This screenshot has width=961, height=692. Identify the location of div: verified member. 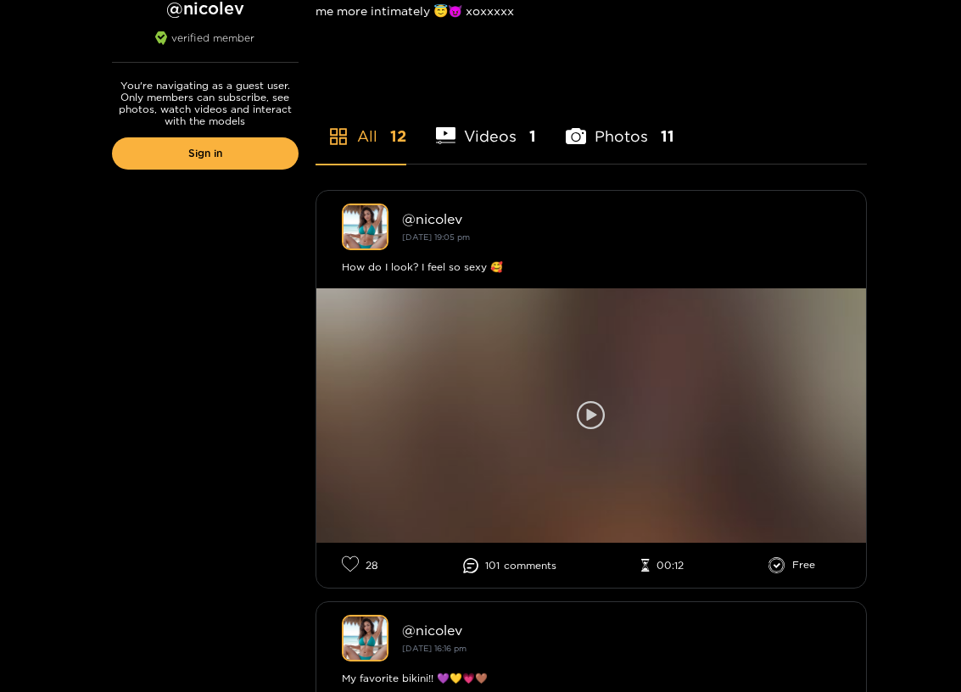
(205, 47).